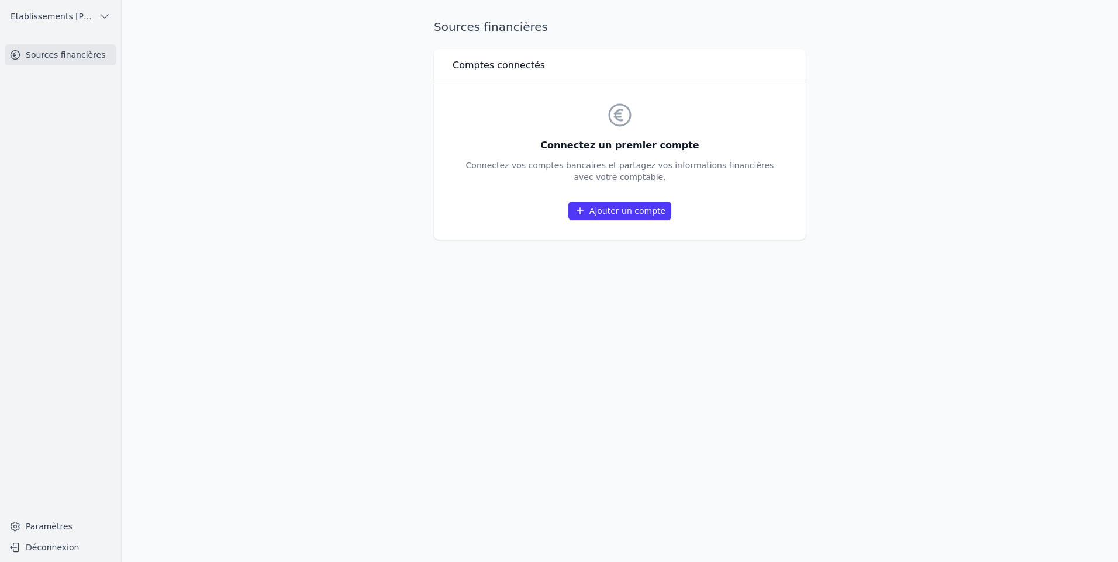 The width and height of the screenshot is (1118, 562). What do you see at coordinates (60, 527) in the screenshot?
I see `a: Paramètres` at bounding box center [60, 527].